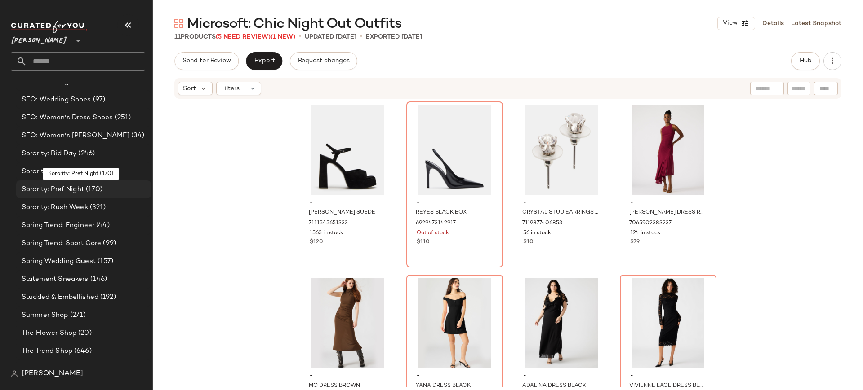 The height and width of the screenshot is (390, 863). I want to click on img: STEVEMADDEN_JEWELRY_530472_SILVER_02.jpg, so click(561, 150).